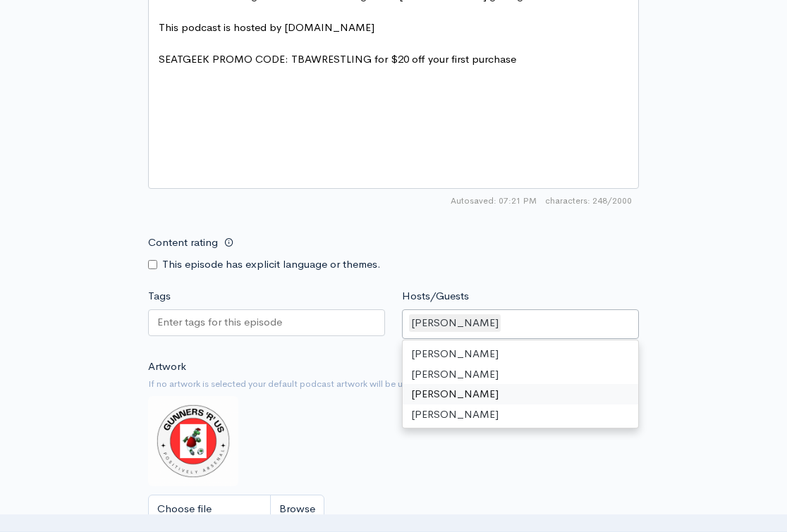  I want to click on span: Autosaved: 07:21 PM, so click(493, 201).